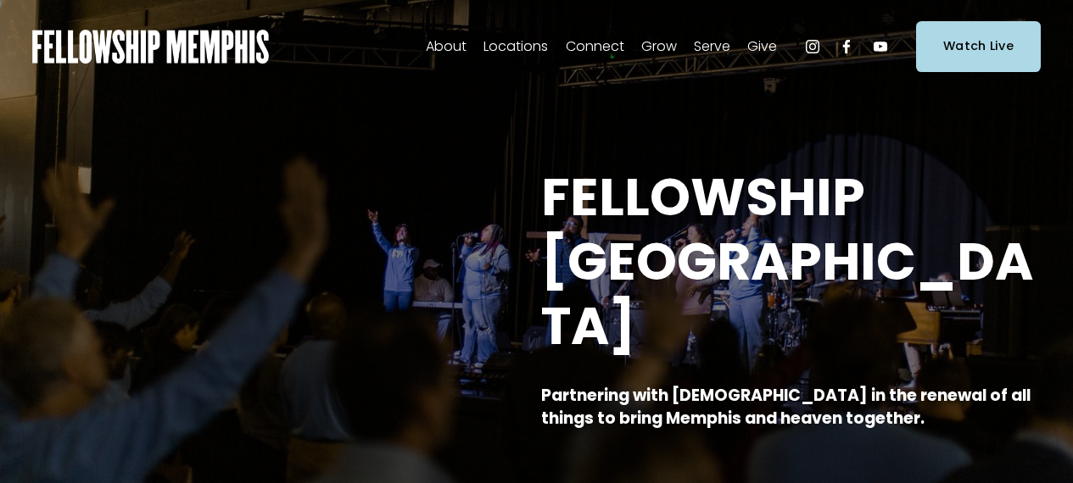  Describe the element at coordinates (978, 46) in the screenshot. I see `a: Watch Live` at that location.